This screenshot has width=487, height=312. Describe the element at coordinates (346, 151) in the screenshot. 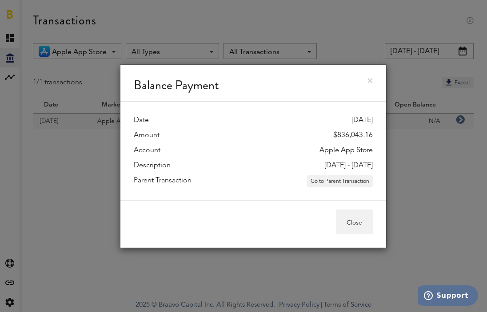

I see `div: Apple App Store` at that location.